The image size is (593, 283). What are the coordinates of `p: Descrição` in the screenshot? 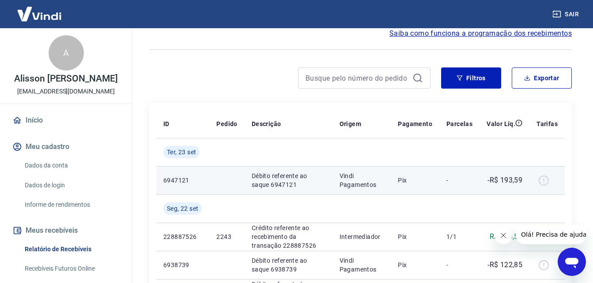 It's located at (266, 124).